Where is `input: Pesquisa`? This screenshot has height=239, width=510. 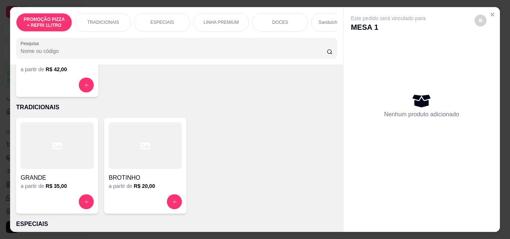
input: Pesquisa is located at coordinates (173, 51).